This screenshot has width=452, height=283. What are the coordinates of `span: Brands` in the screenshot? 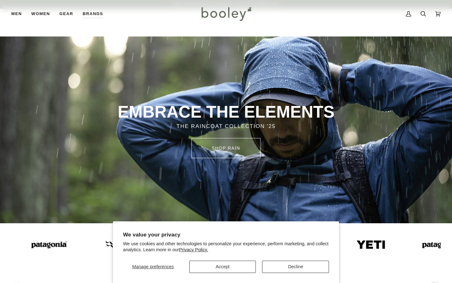 It's located at (93, 14).